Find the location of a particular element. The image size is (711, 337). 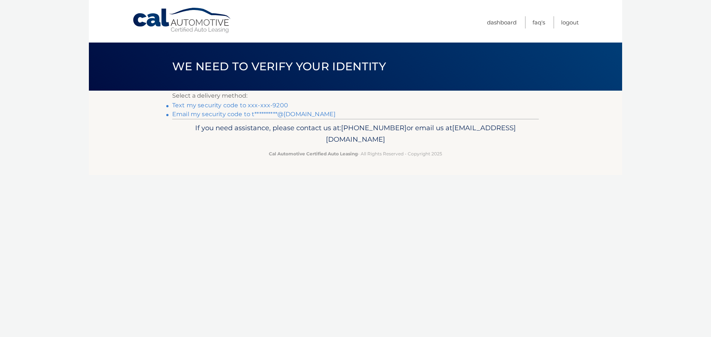

p: If you need assistance, please contact us at: or email us at is located at coordinates (356, 134).